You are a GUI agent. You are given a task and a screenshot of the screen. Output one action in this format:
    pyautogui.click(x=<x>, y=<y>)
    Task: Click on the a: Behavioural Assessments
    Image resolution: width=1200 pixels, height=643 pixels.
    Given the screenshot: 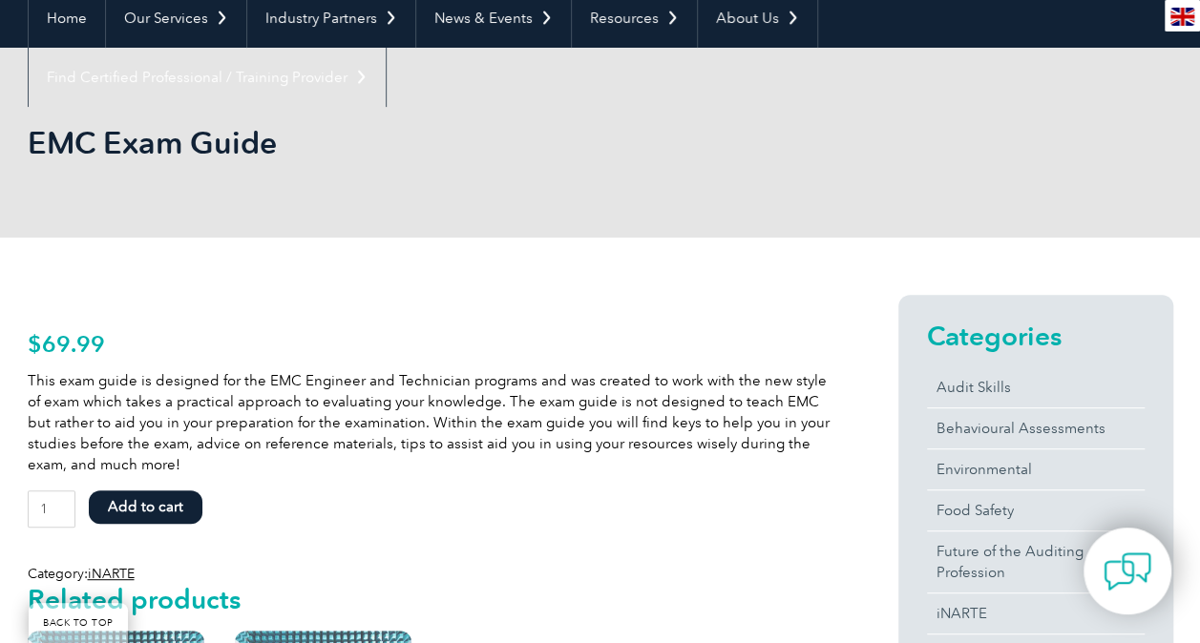 What is the action you would take?
    pyautogui.click(x=1036, y=429)
    